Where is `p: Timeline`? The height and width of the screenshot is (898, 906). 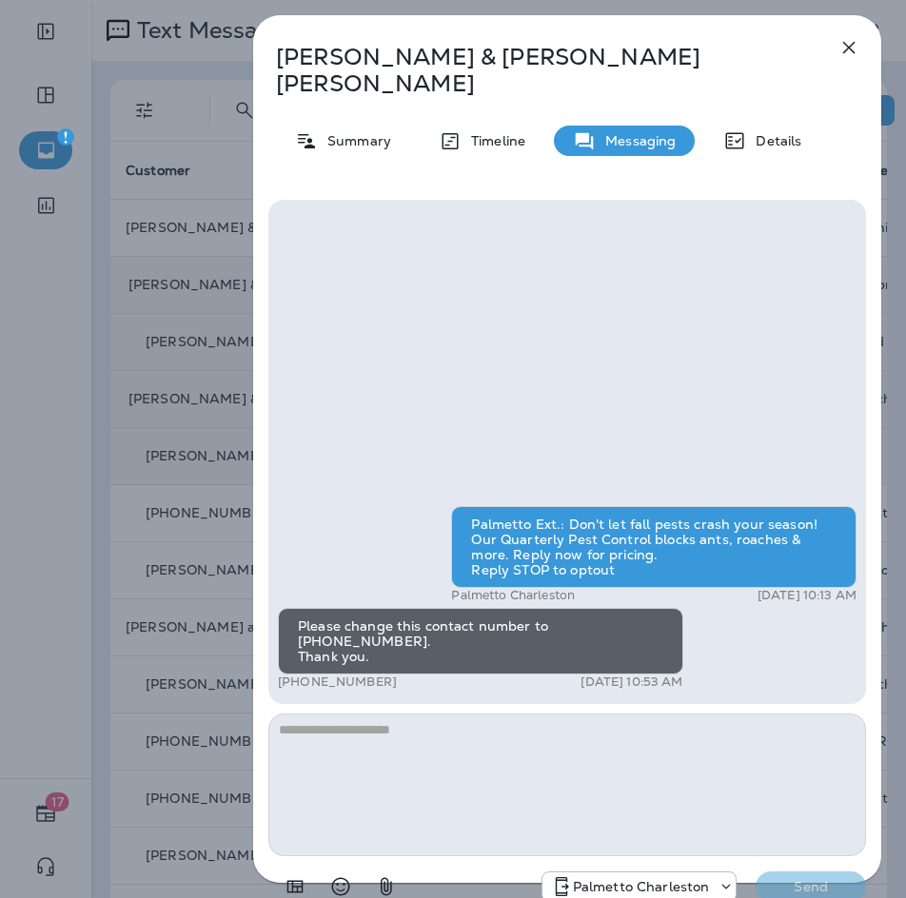 p: Timeline is located at coordinates (493, 141).